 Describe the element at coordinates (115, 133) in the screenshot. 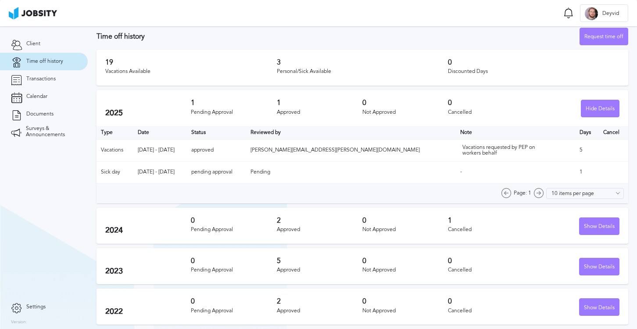

I see `th: Type` at that location.